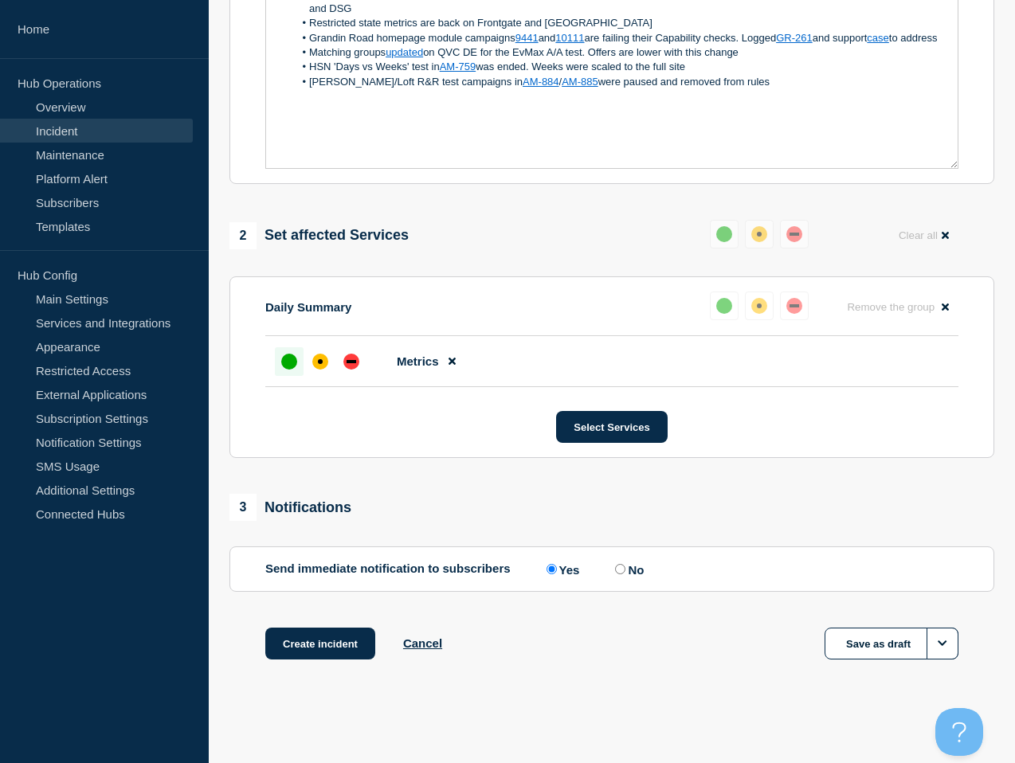 This screenshot has height=763, width=1015. What do you see at coordinates (290, 508) in the screenshot?
I see `div: Notifications` at bounding box center [290, 508].